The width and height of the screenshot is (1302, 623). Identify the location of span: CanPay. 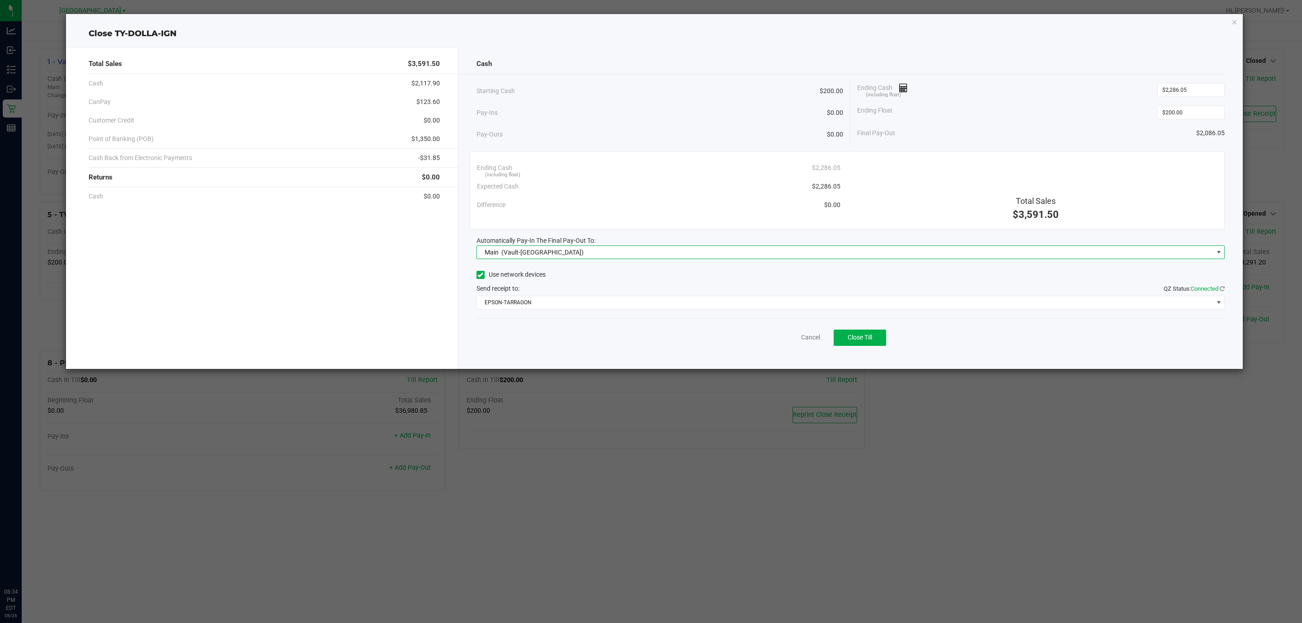
(99, 102).